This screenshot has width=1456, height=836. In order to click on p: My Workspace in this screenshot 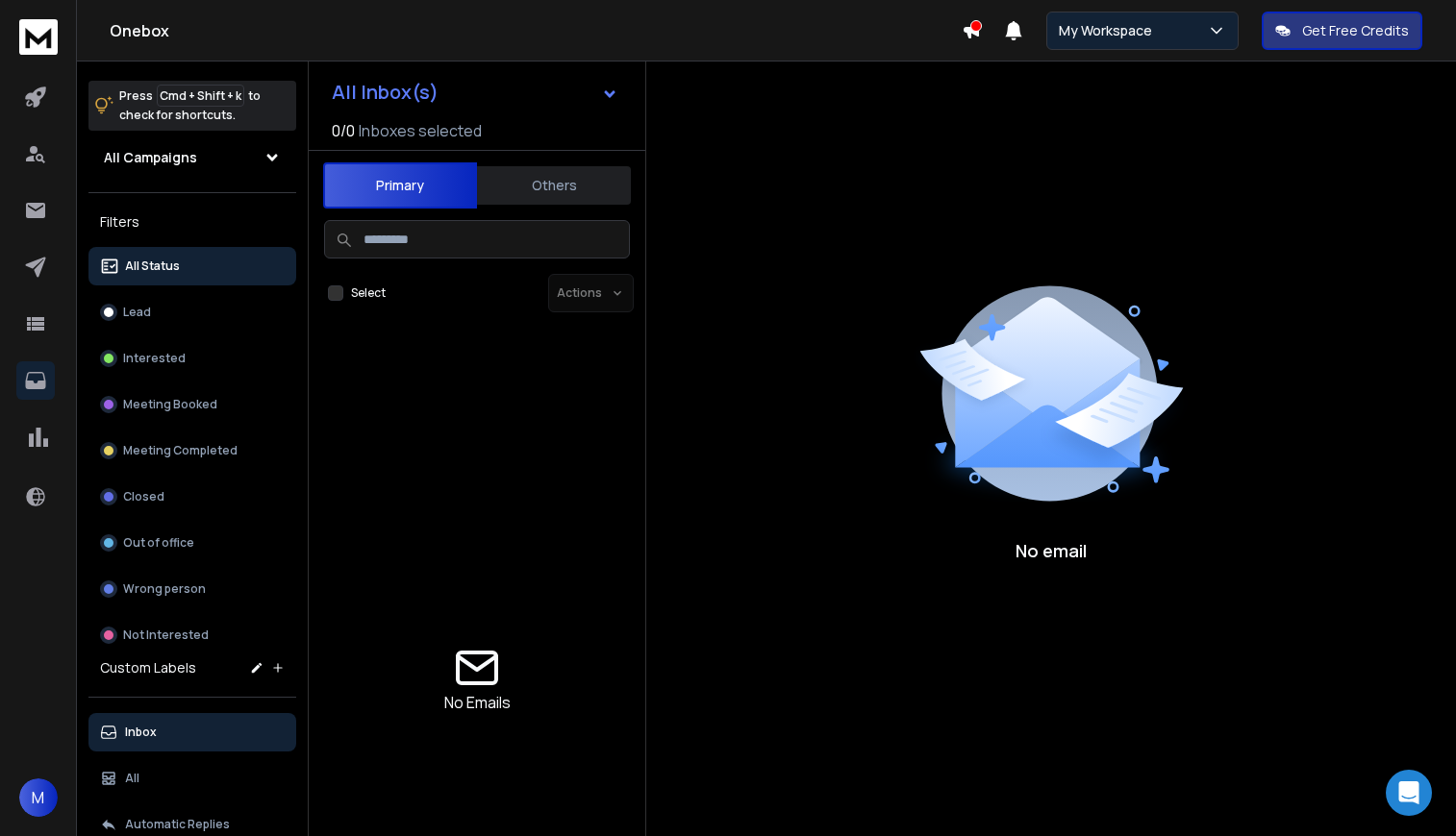, I will do `click(1109, 31)`.